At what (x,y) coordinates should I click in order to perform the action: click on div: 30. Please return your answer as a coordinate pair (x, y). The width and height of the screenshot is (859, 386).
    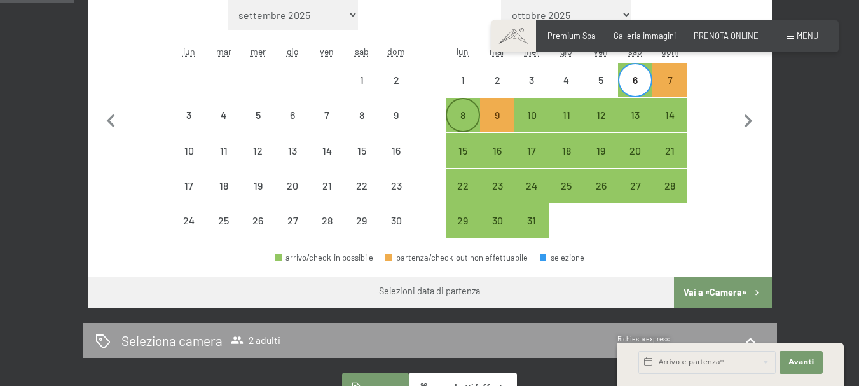
    Looking at the image, I should click on (396, 231).